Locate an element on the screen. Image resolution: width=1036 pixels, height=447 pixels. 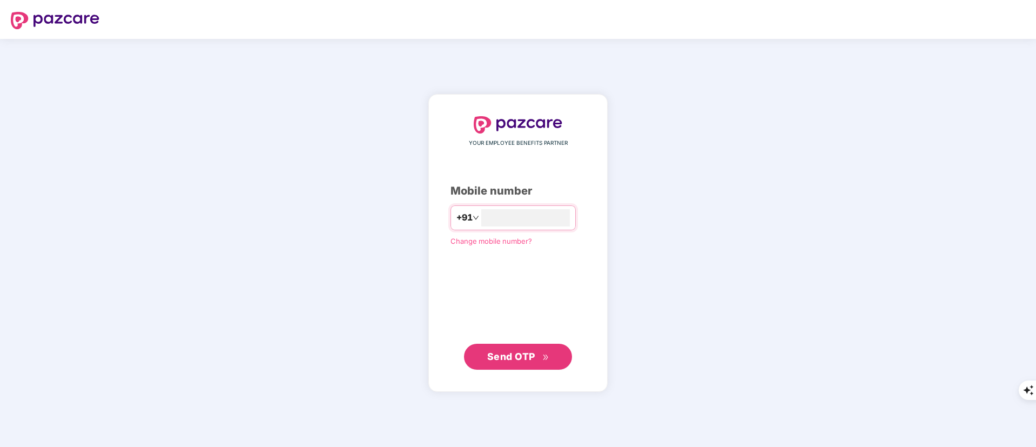
span: Send OTP is located at coordinates (511, 356).